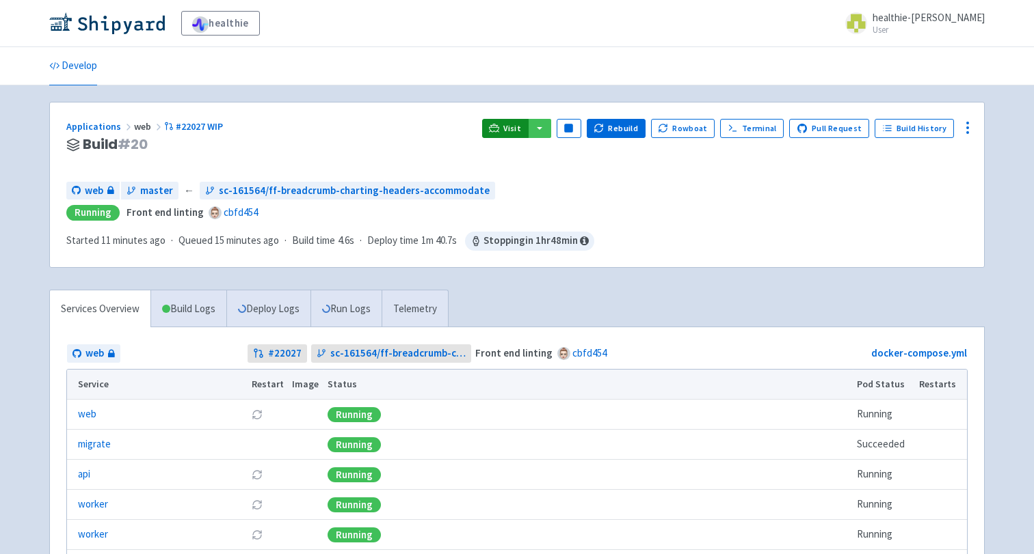 This screenshot has width=1034, height=554. What do you see at coordinates (414, 309) in the screenshot?
I see `a: Telemetry` at bounding box center [414, 309].